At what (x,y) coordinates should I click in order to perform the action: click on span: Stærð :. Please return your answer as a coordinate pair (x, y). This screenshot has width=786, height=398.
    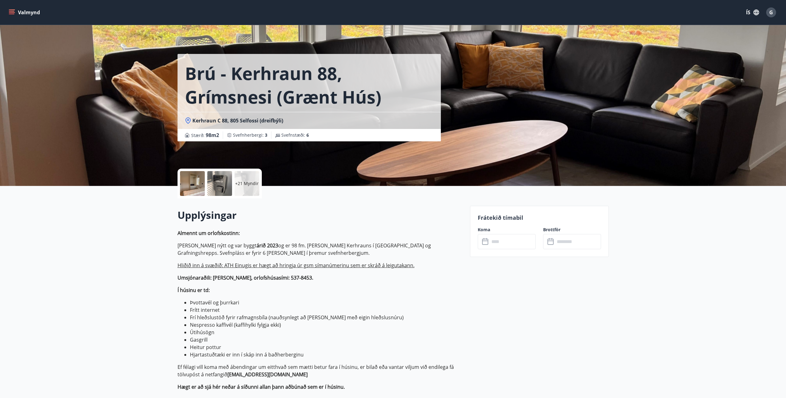
    Looking at the image, I should click on (205, 135).